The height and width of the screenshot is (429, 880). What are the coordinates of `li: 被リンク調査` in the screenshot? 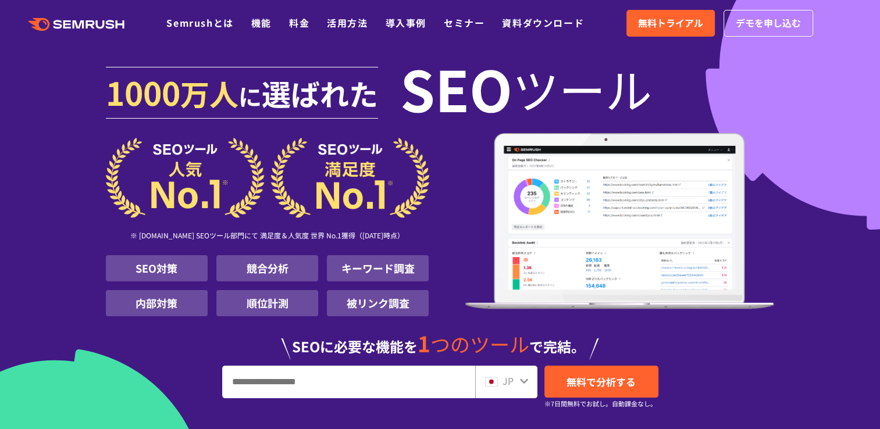 It's located at (378, 303).